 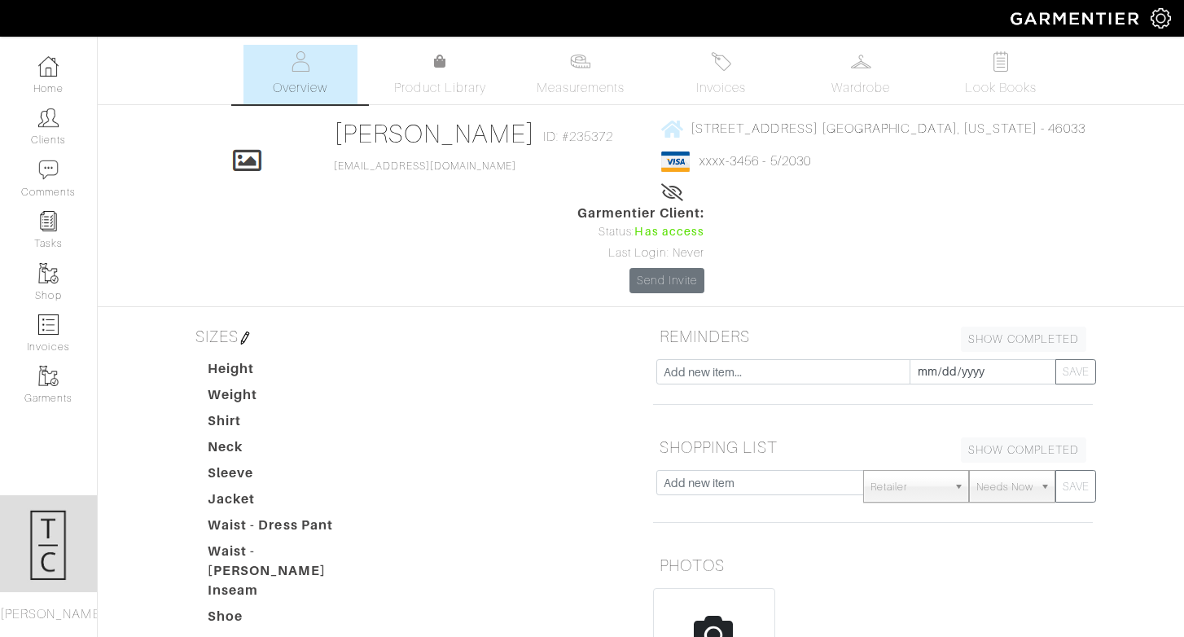 I want to click on a: xxxx-3456 - 5/2030, so click(x=755, y=161).